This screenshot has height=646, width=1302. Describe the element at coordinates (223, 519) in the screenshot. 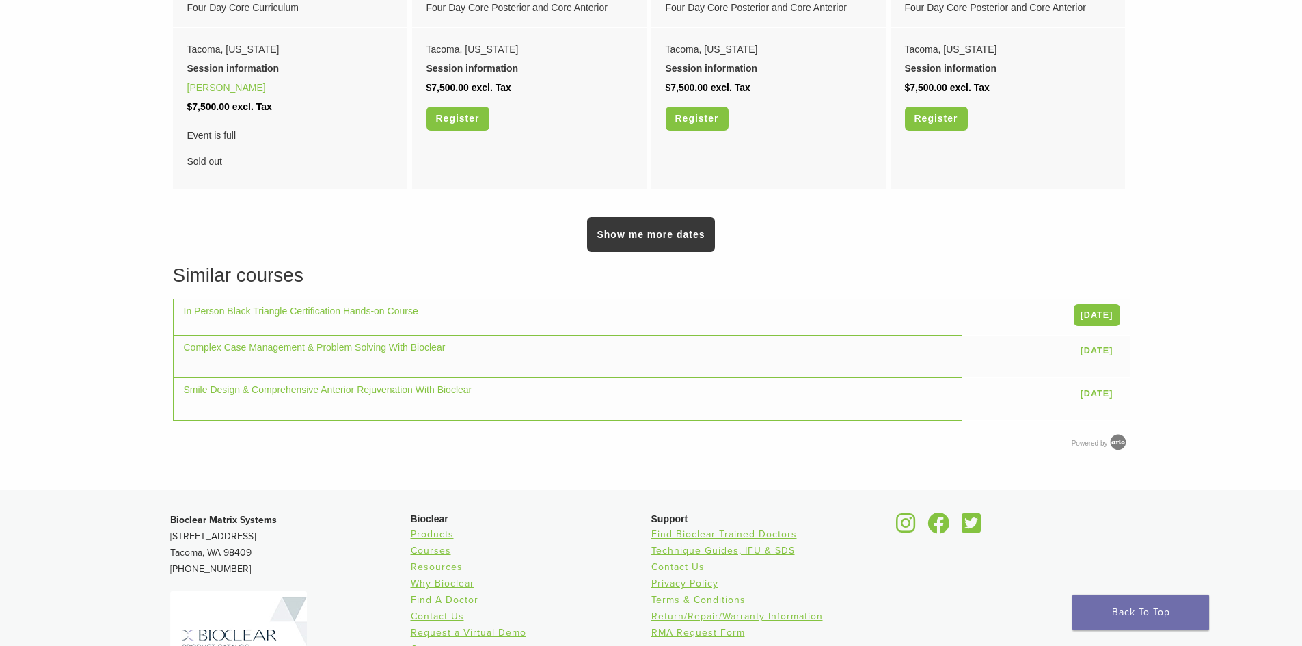

I see `strong: Bioclear Matrix Systems` at that location.